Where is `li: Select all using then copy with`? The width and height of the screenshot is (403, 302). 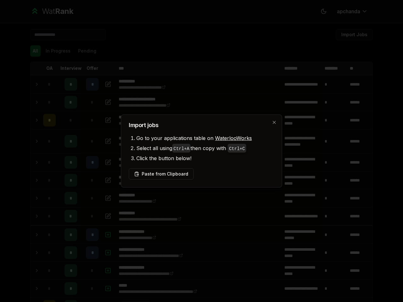
li: Select all using then copy with is located at coordinates (205, 148).